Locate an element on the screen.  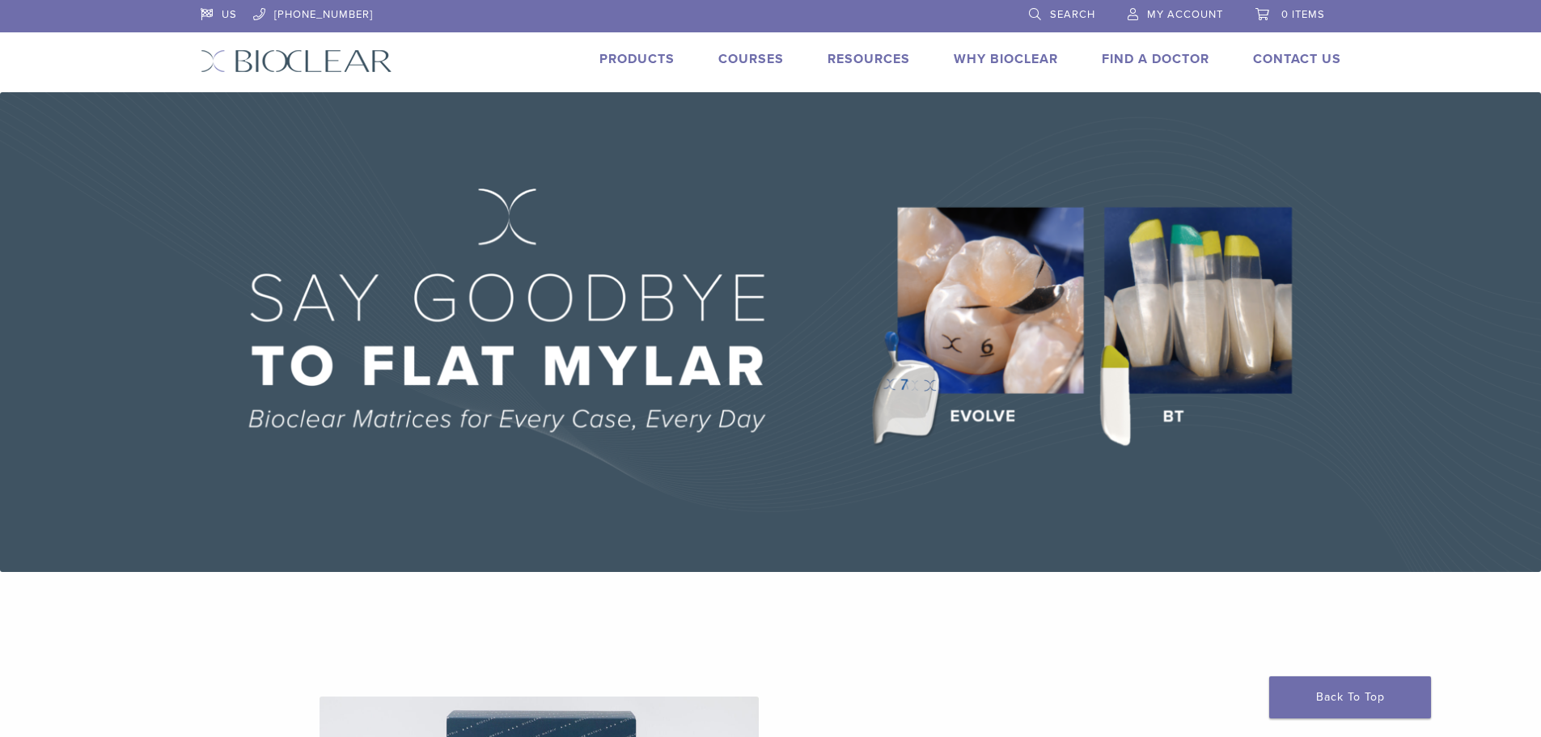
a: Products is located at coordinates (637, 59).